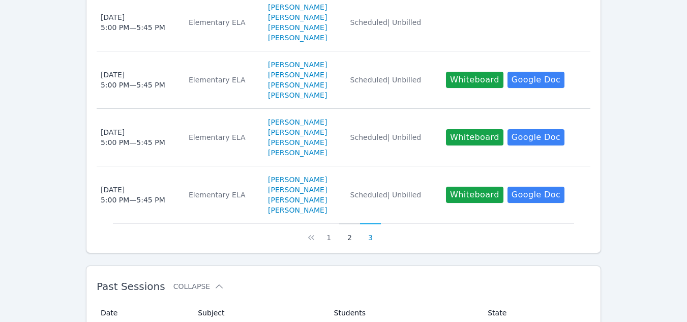 The width and height of the screenshot is (687, 322). Describe the element at coordinates (328, 233) in the screenshot. I see `button: 1` at that location.